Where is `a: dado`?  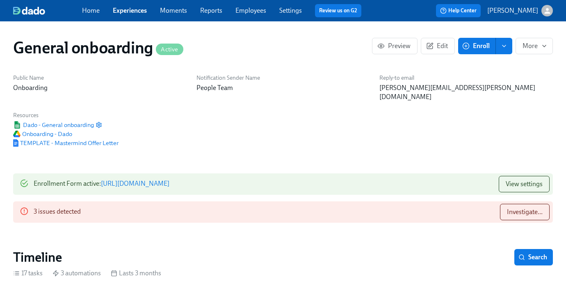
a: dado is located at coordinates (48, 11).